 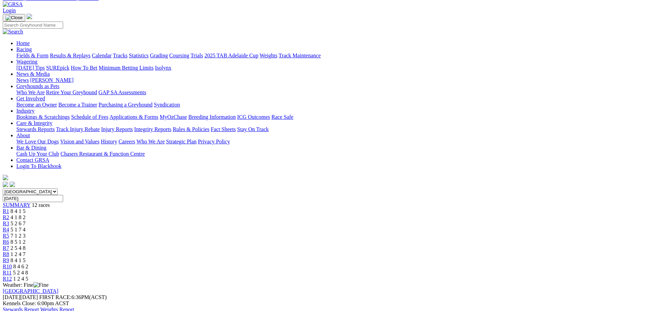 What do you see at coordinates (38, 141) in the screenshot?
I see `a: We Love Our Dogs` at bounding box center [38, 141].